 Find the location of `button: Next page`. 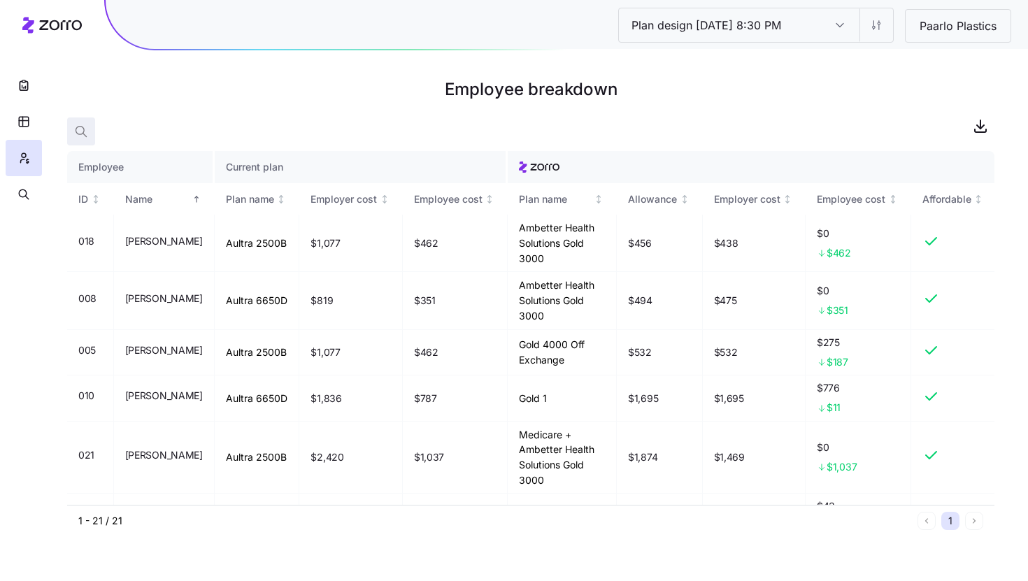

button: Next page is located at coordinates (975, 521).